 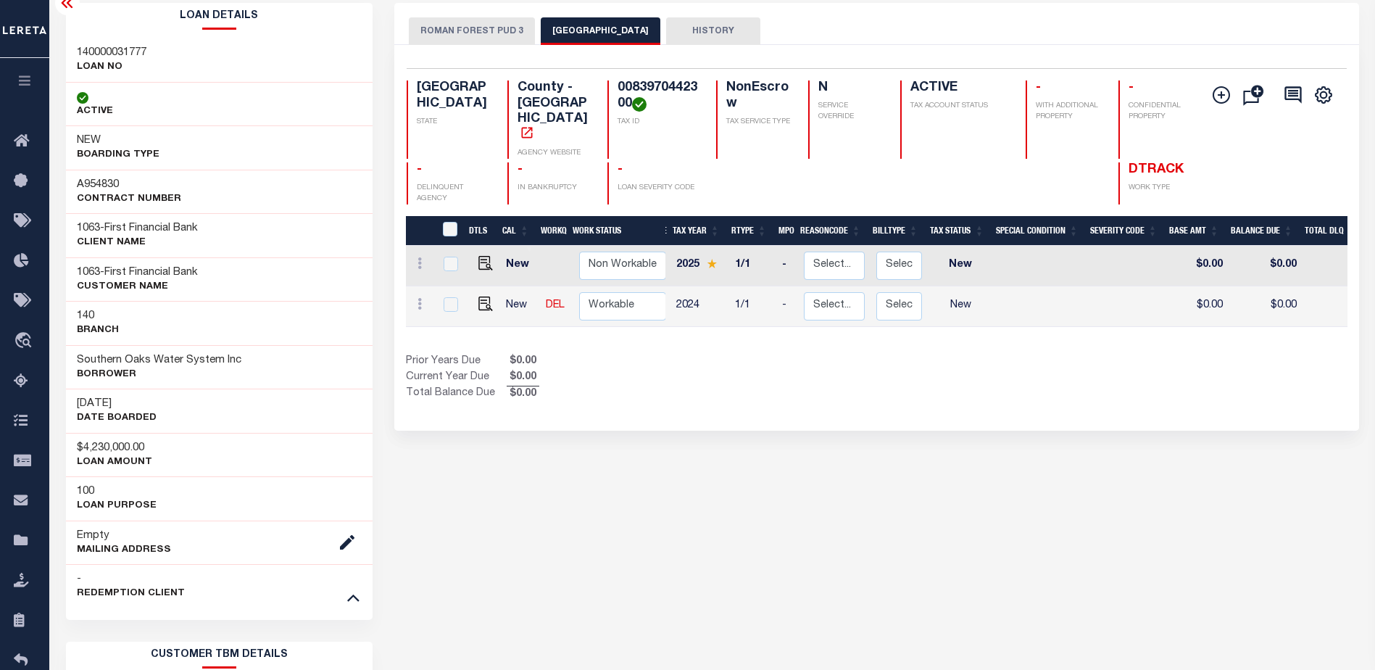 What do you see at coordinates (220, 16) in the screenshot?
I see `h2: Loan Details` at bounding box center [220, 16].